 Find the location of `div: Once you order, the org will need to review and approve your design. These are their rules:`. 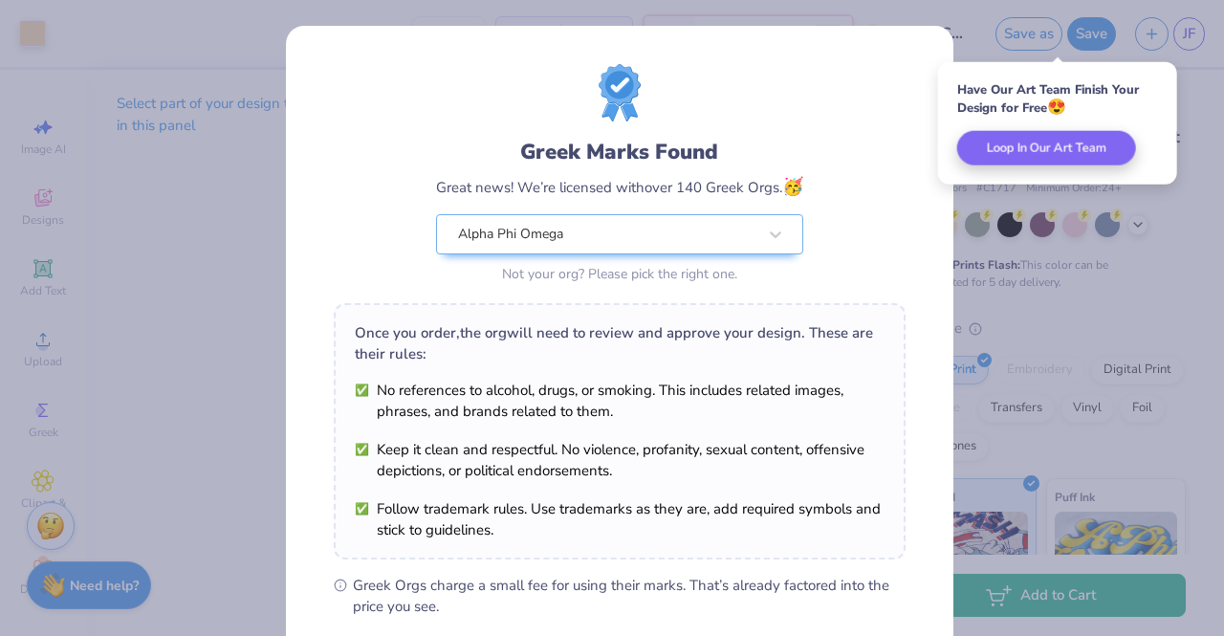

div: Once you order, the org will need to review and approve your design. These are their rules: is located at coordinates (620, 343).